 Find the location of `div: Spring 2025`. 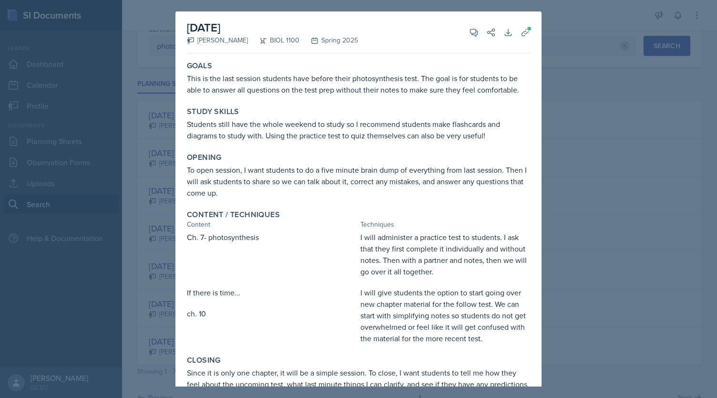

div: Spring 2025 is located at coordinates (329, 40).